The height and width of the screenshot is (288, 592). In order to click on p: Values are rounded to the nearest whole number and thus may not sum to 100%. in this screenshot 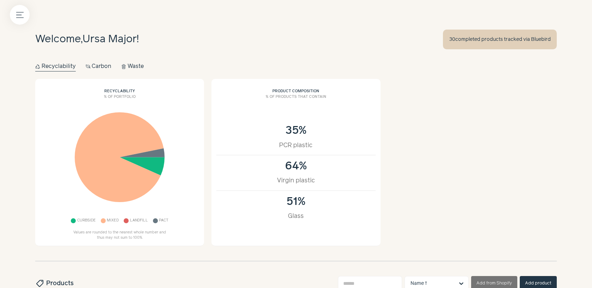, I will do `click(120, 236)`.